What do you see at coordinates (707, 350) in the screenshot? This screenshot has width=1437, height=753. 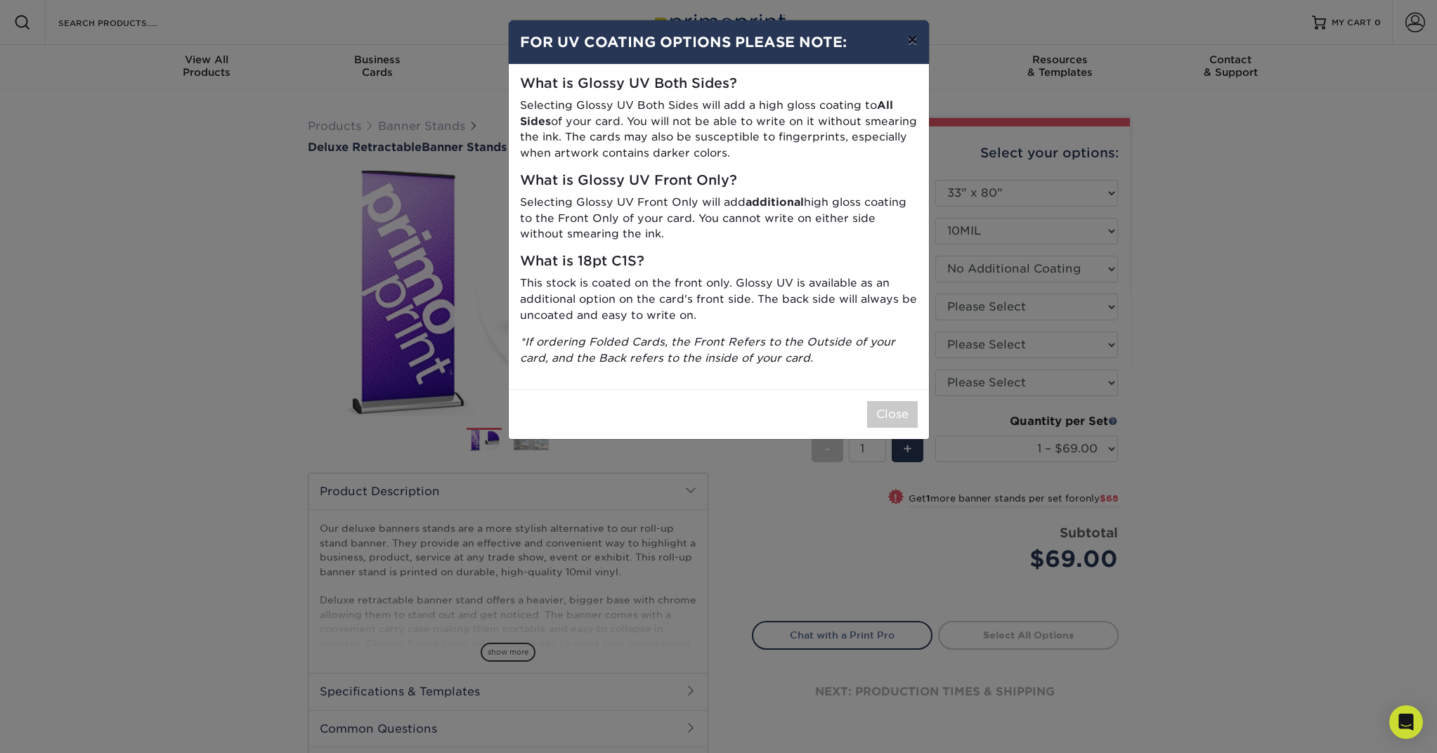 I see `i: *If ordering Folded Cards, the Front Refers to the Outside of your card, and the Back refers to t...` at bounding box center [707, 350].